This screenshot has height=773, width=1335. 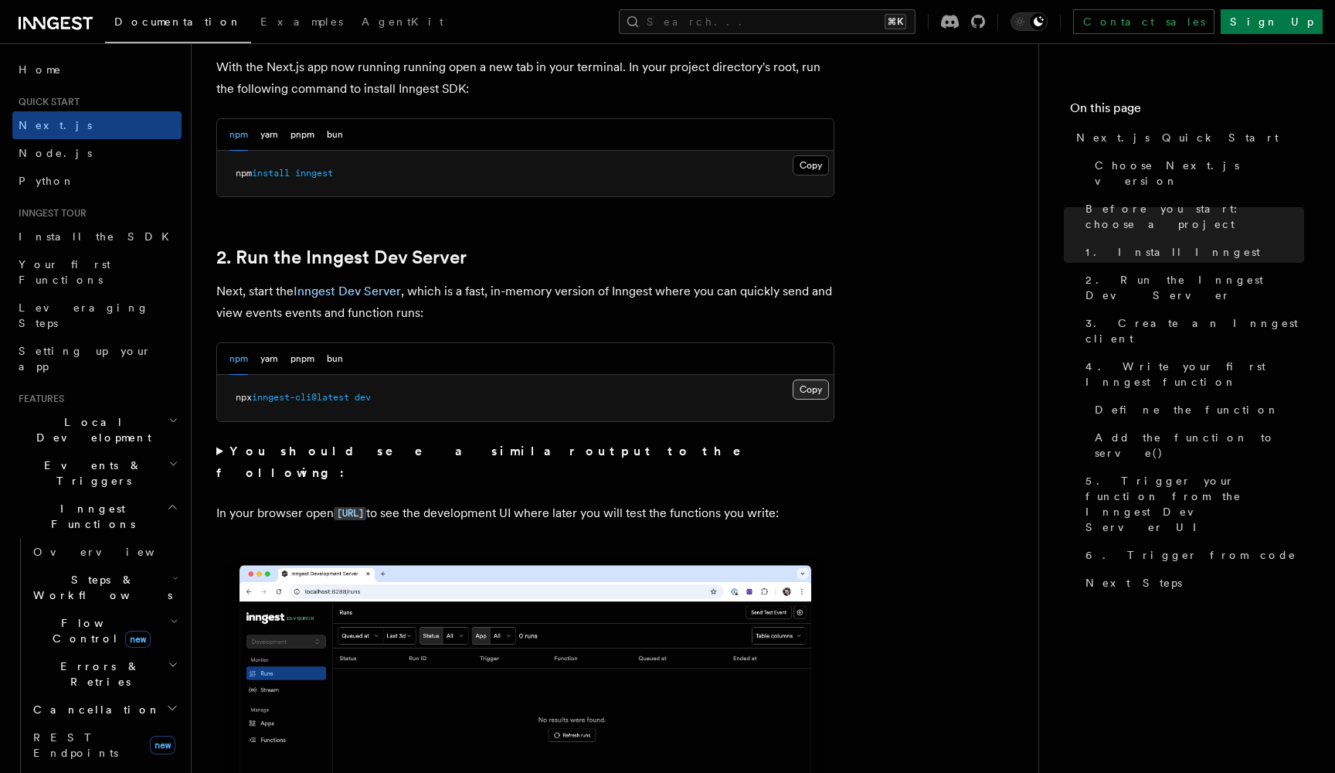 What do you see at coordinates (1199, 445) in the screenshot?
I see `span: Add the function to serve()` at bounding box center [1199, 445].